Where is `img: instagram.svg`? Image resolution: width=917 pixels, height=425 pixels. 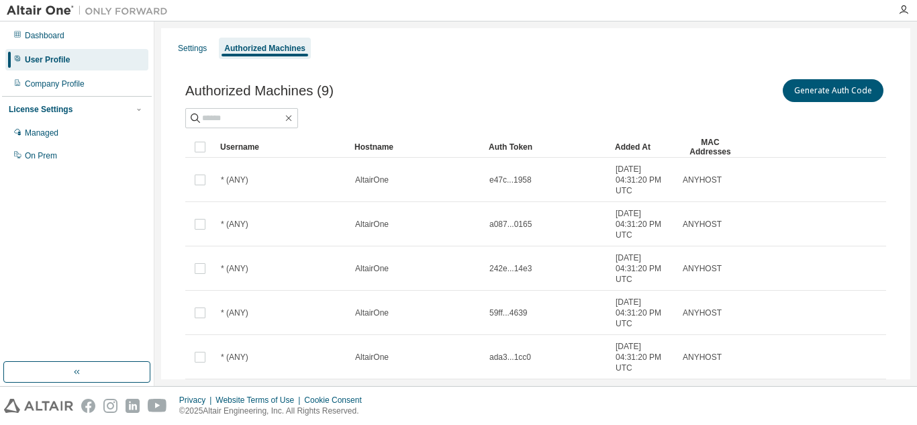 img: instagram.svg is located at coordinates (110, 406).